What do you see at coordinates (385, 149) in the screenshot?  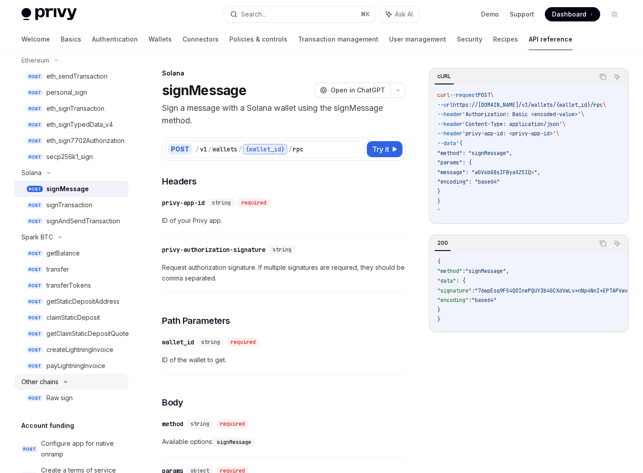 I see `button: Try it` at bounding box center [385, 149].